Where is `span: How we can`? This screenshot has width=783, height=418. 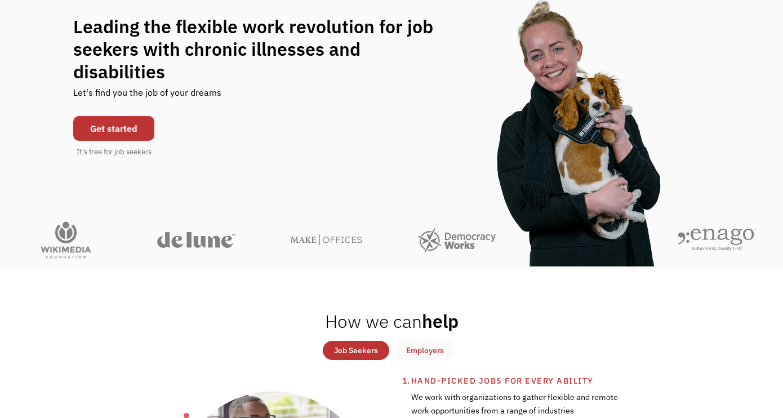
span: How we can is located at coordinates (374, 321).